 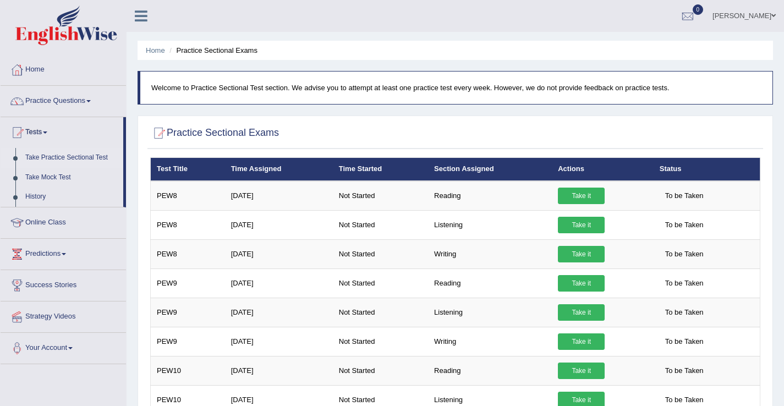 I want to click on a: History, so click(x=72, y=197).